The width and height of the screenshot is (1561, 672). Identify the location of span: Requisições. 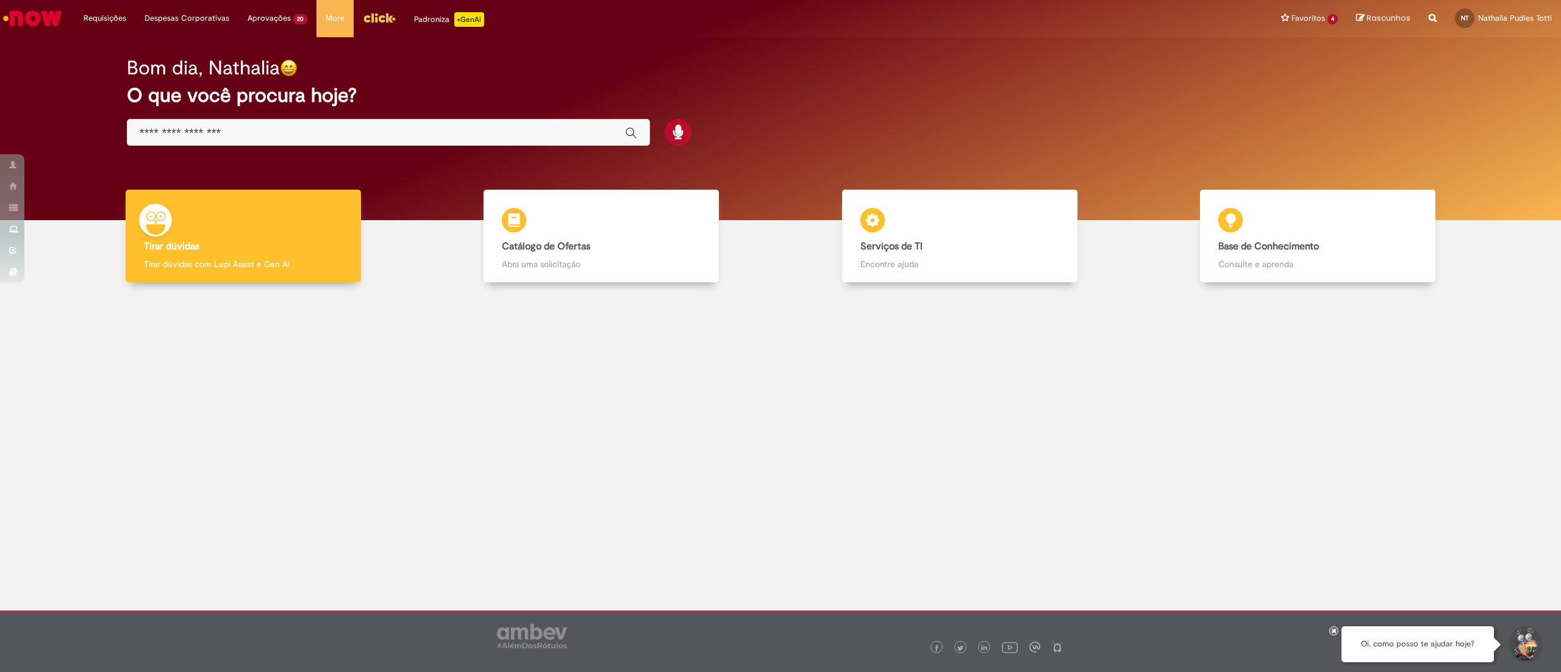
(105, 18).